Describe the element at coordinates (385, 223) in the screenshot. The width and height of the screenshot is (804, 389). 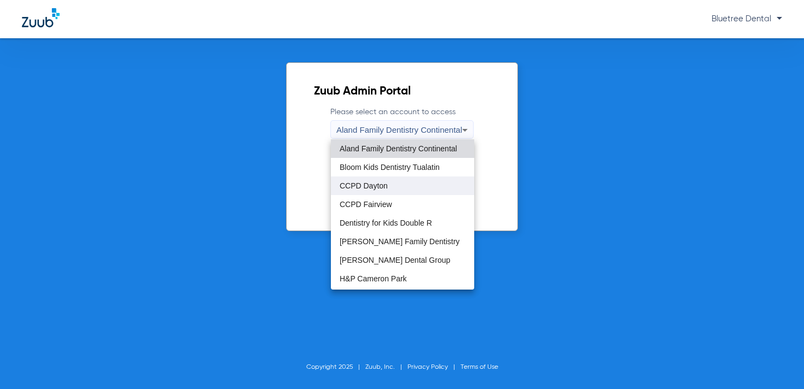
I see `span: Dentistry for Kids Double R` at that location.